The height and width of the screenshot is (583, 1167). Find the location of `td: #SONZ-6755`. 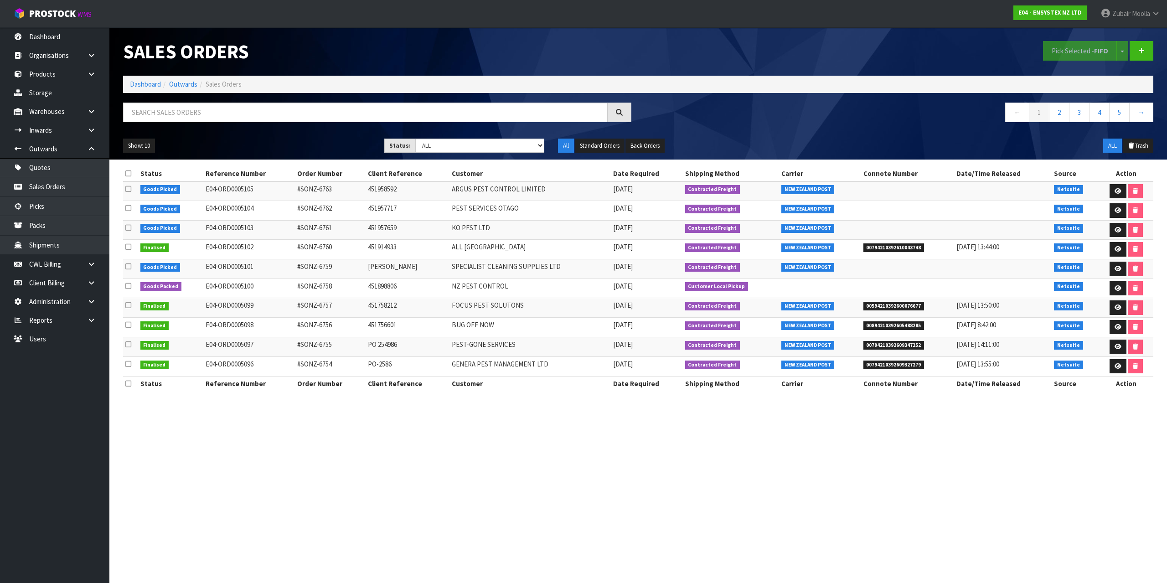

td: #SONZ-6755 is located at coordinates (330, 346).